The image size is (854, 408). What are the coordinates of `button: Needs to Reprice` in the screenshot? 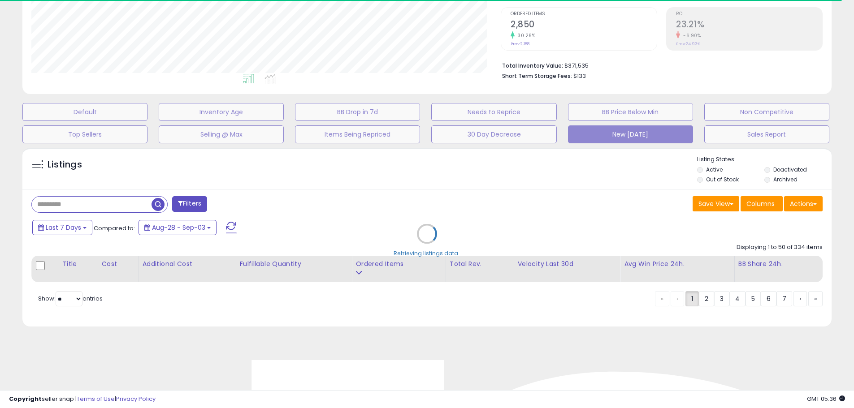 It's located at (494, 112).